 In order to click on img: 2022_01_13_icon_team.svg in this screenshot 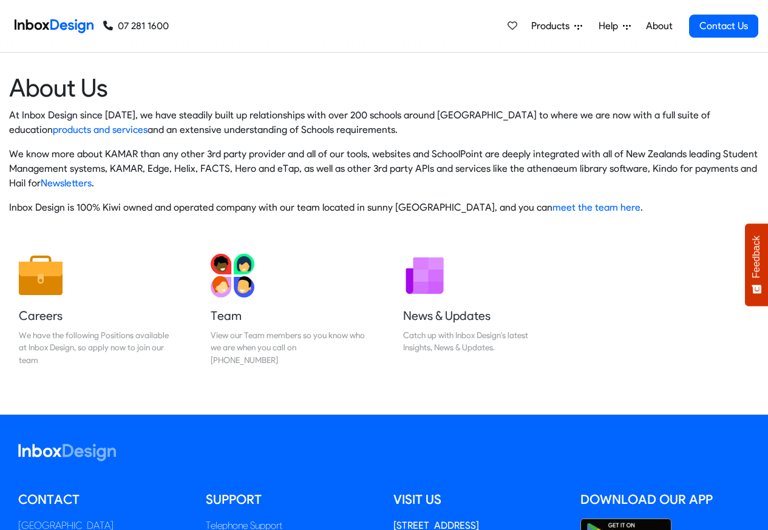, I will do `click(233, 276)`.